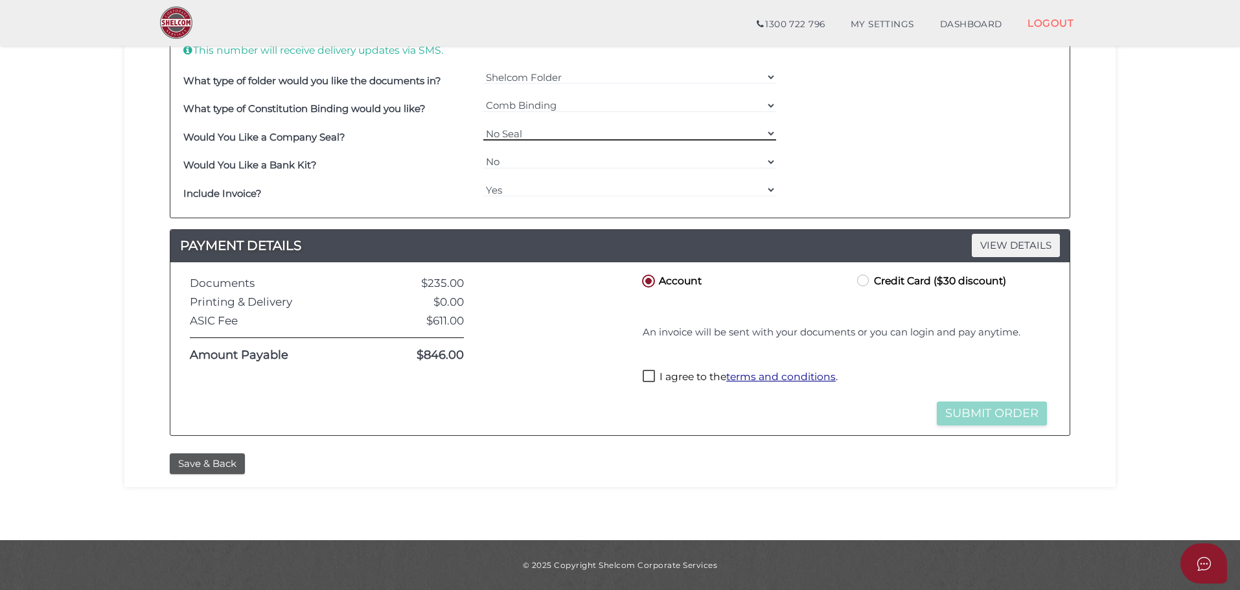 Image resolution: width=1240 pixels, height=590 pixels. Describe the element at coordinates (1204, 564) in the screenshot. I see `button: Open asap` at that location.